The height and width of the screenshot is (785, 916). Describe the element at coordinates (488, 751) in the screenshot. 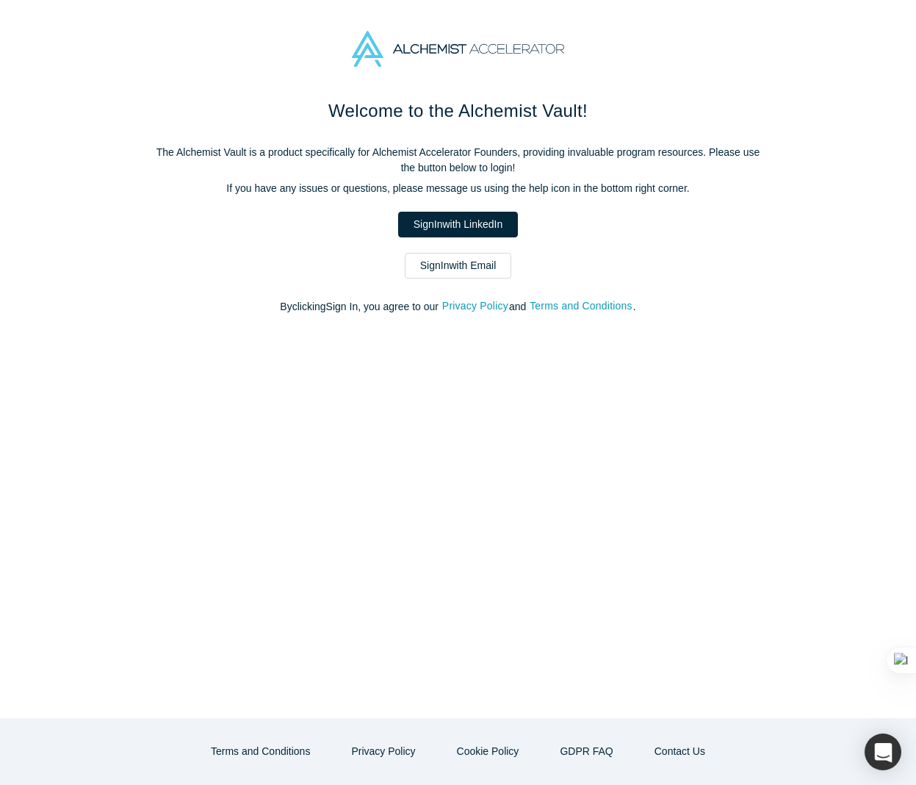

I see `button: Cookie Policy` at that location.